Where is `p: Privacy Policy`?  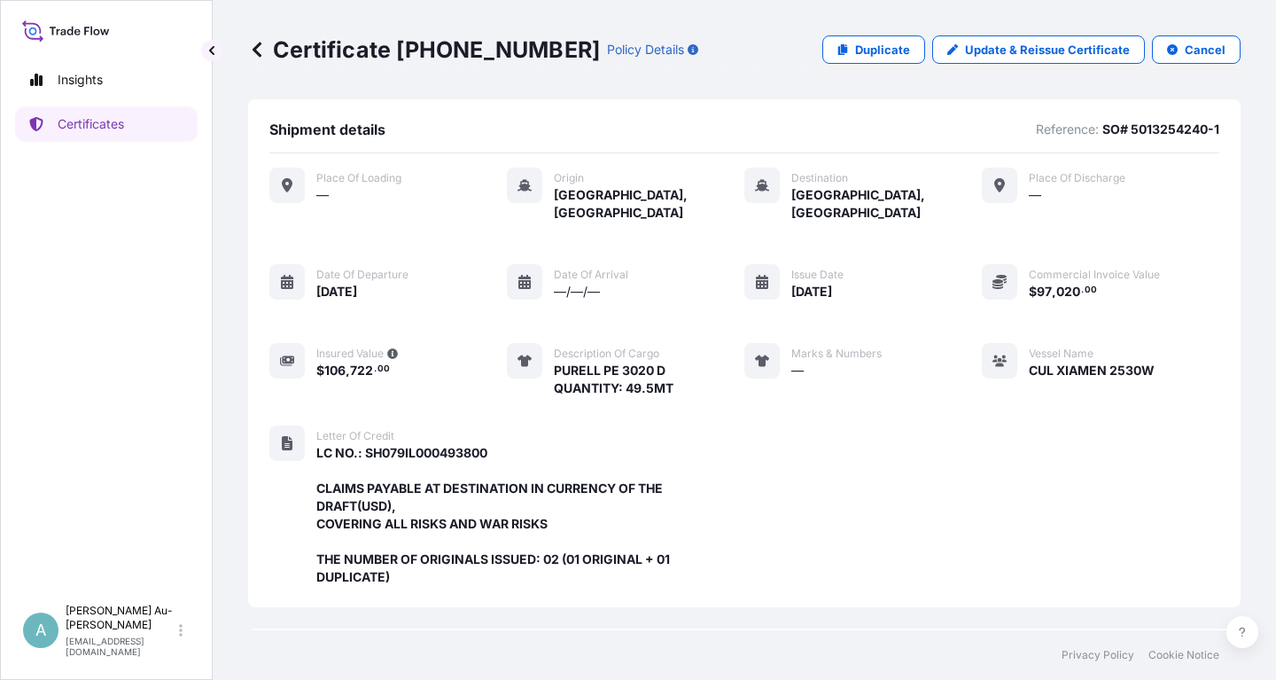
p: Privacy Policy is located at coordinates (1098, 655).